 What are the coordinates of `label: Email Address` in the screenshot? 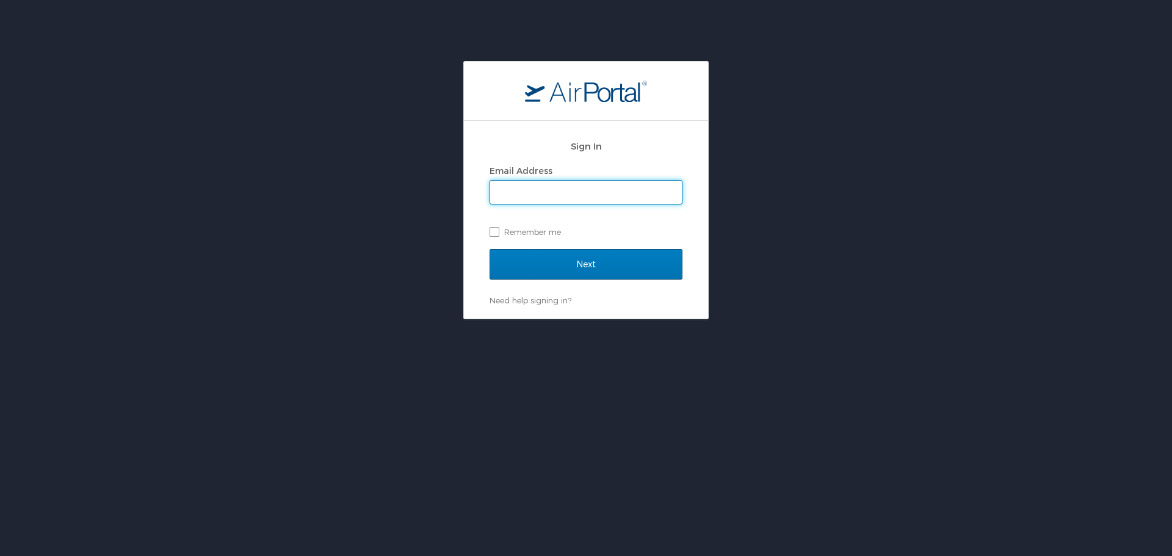 It's located at (521, 170).